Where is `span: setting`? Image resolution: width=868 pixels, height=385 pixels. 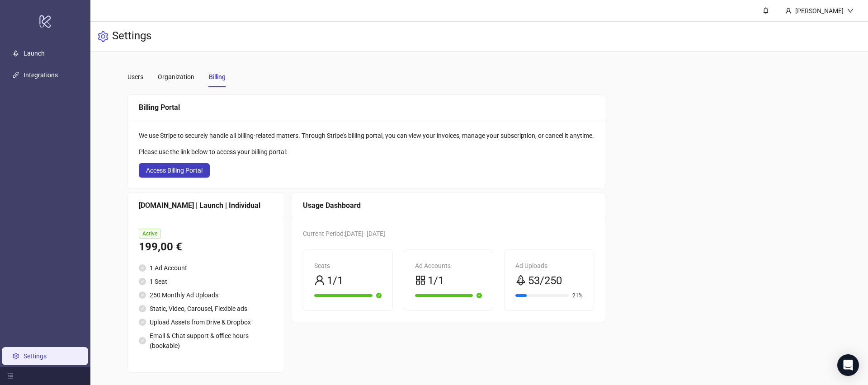 span: setting is located at coordinates (103, 37).